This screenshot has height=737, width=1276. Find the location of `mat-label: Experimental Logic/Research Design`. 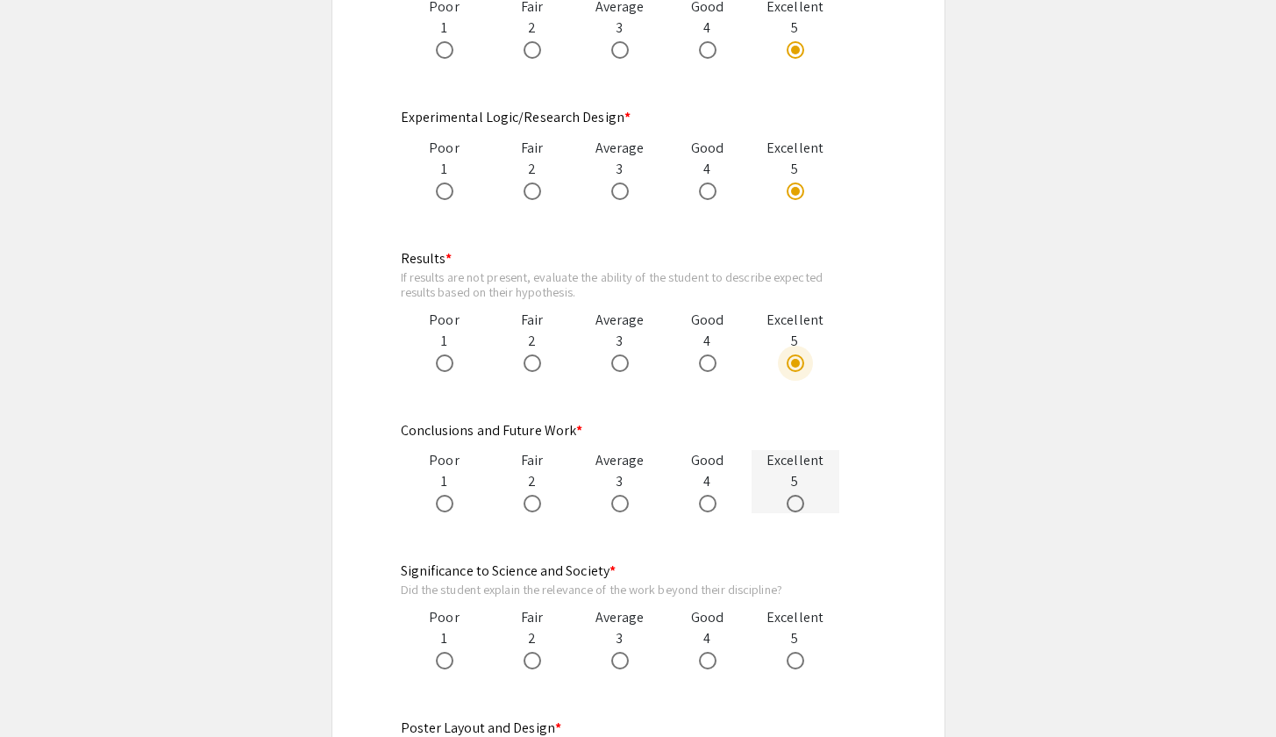

mat-label: Experimental Logic/Research Design is located at coordinates (516, 117).